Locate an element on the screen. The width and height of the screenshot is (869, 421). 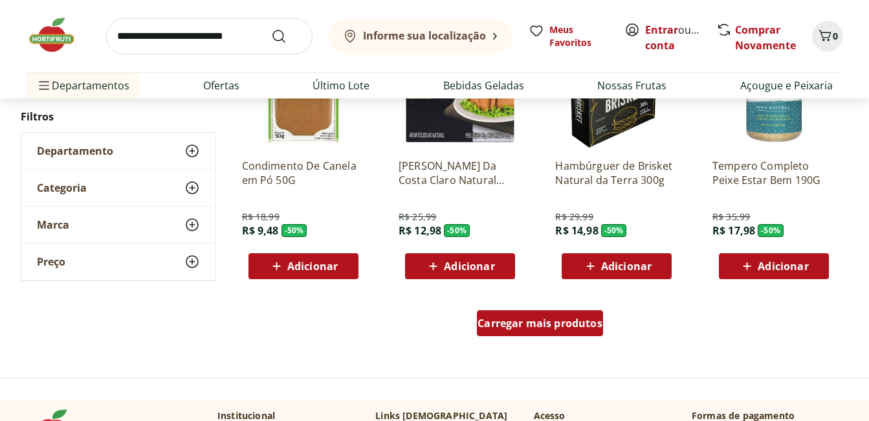
span: Meus Favoritos is located at coordinates (579, 36).